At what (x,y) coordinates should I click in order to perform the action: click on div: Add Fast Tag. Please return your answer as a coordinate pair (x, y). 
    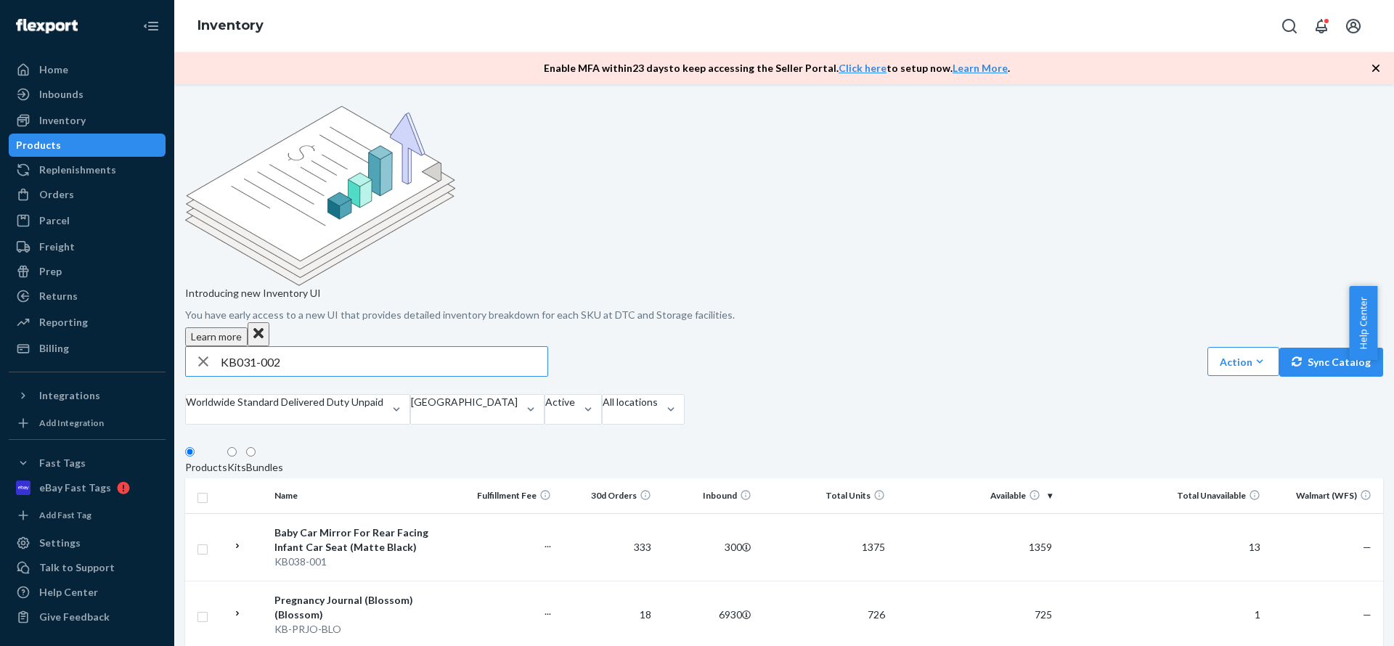
    Looking at the image, I should click on (65, 515).